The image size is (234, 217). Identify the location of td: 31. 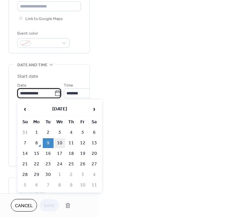
(25, 132).